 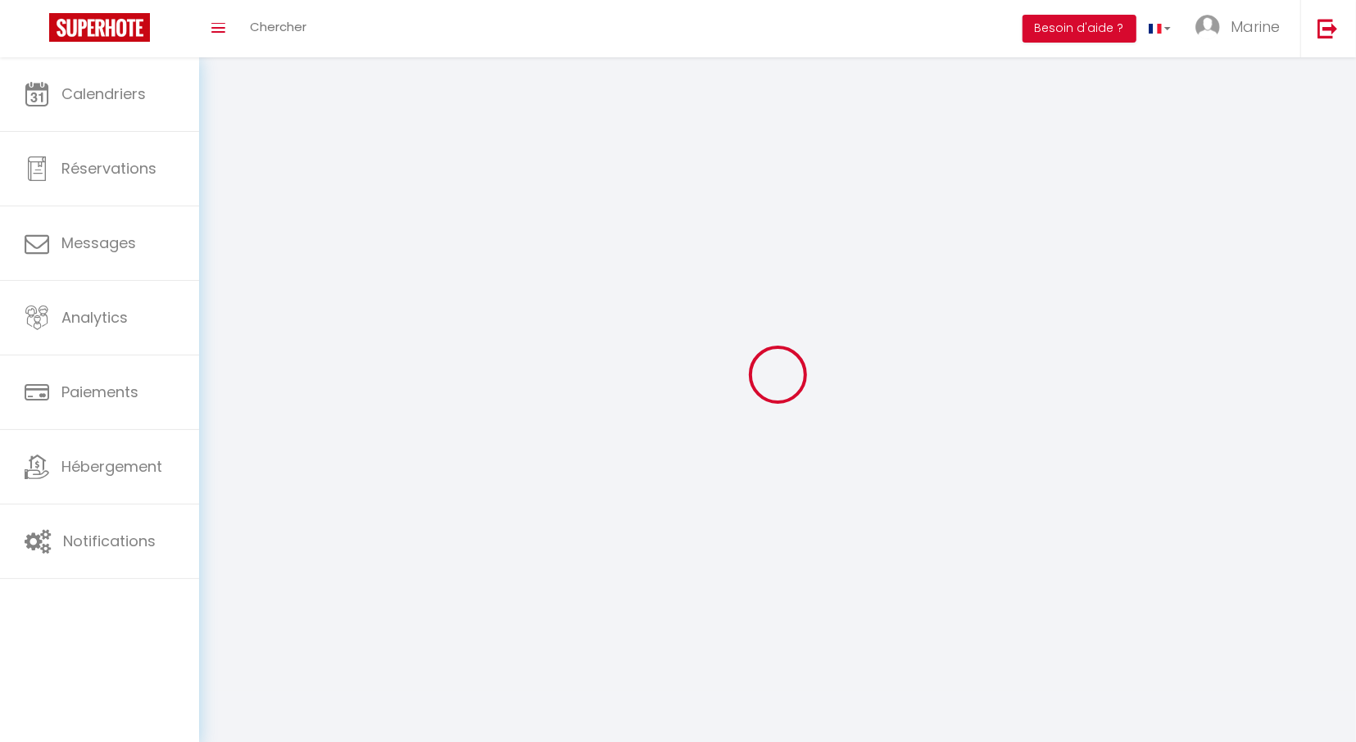 I want to click on button: Besoin d'aide ?, so click(x=1079, y=29).